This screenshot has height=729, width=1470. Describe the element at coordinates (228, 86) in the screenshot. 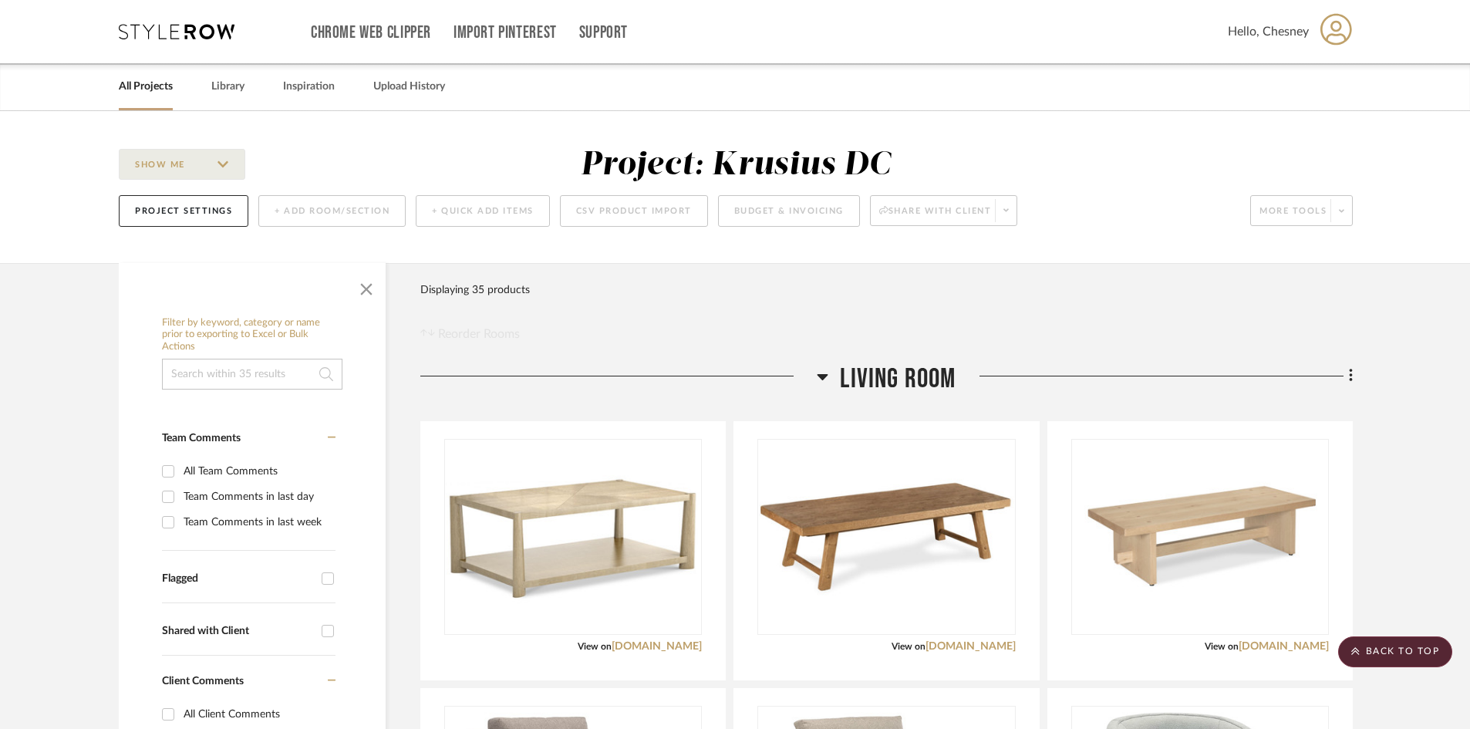

I see `a: Library` at that location.